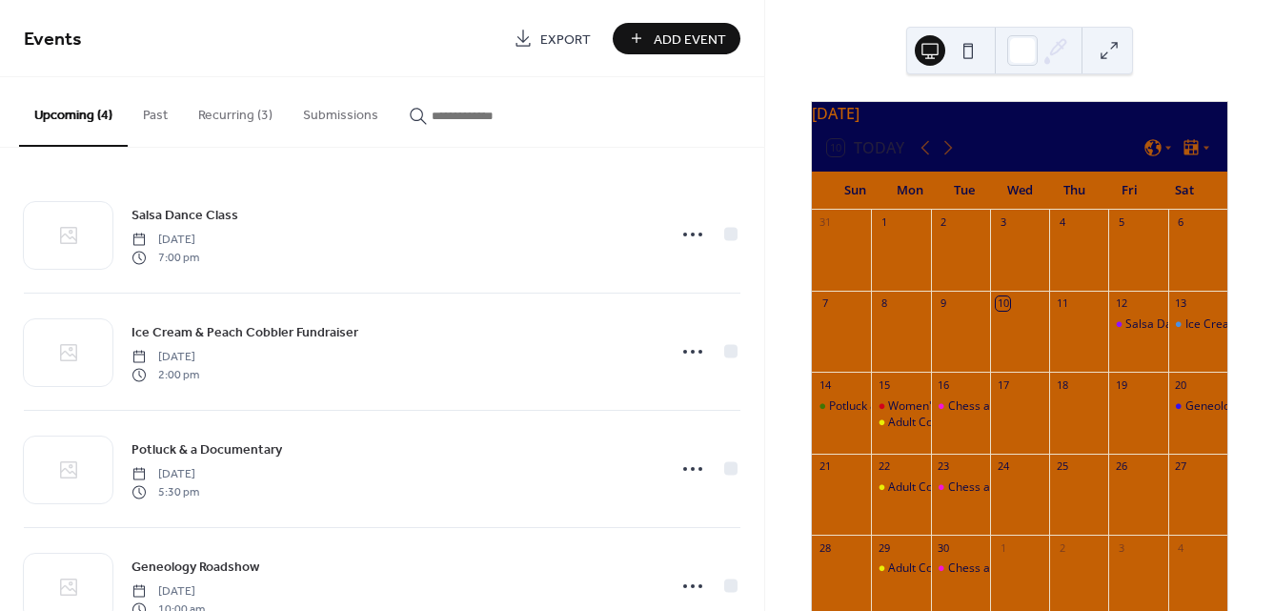 This screenshot has width=1274, height=611. Describe the element at coordinates (165, 492) in the screenshot. I see `span: 5:30 pm` at that location.